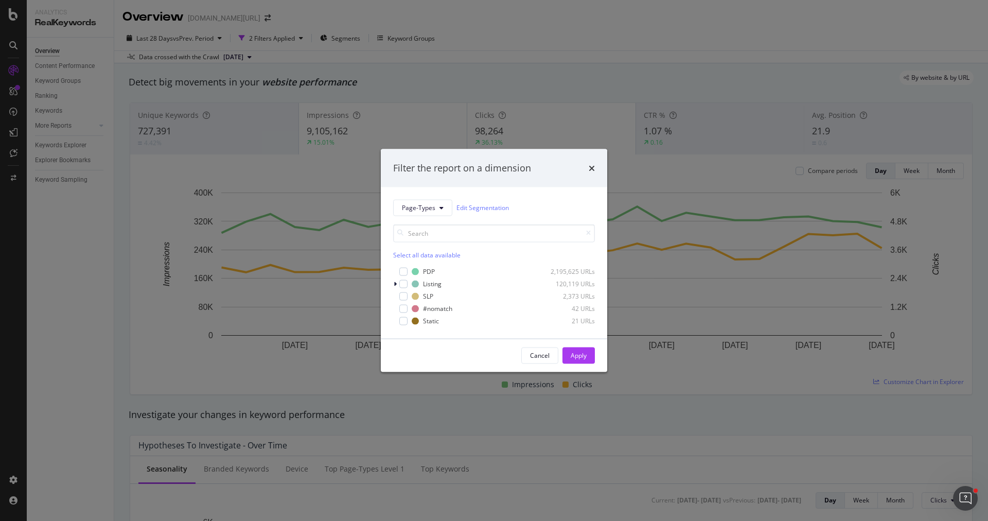 The height and width of the screenshot is (521, 988). I want to click on div: 2,195,625 URLs, so click(570, 271).